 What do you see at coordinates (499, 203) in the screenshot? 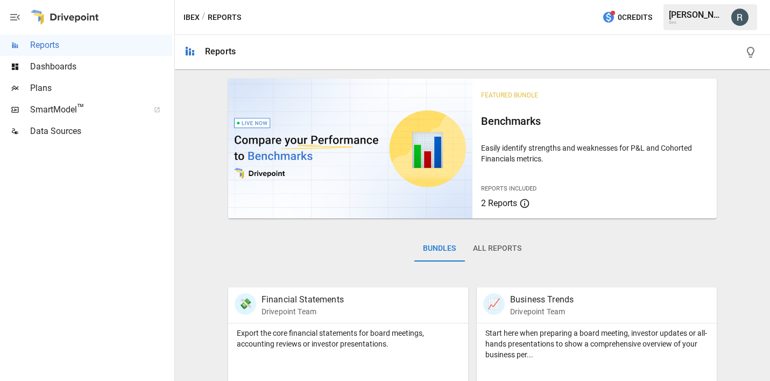
I see `span: 2 Reports` at bounding box center [499, 203].